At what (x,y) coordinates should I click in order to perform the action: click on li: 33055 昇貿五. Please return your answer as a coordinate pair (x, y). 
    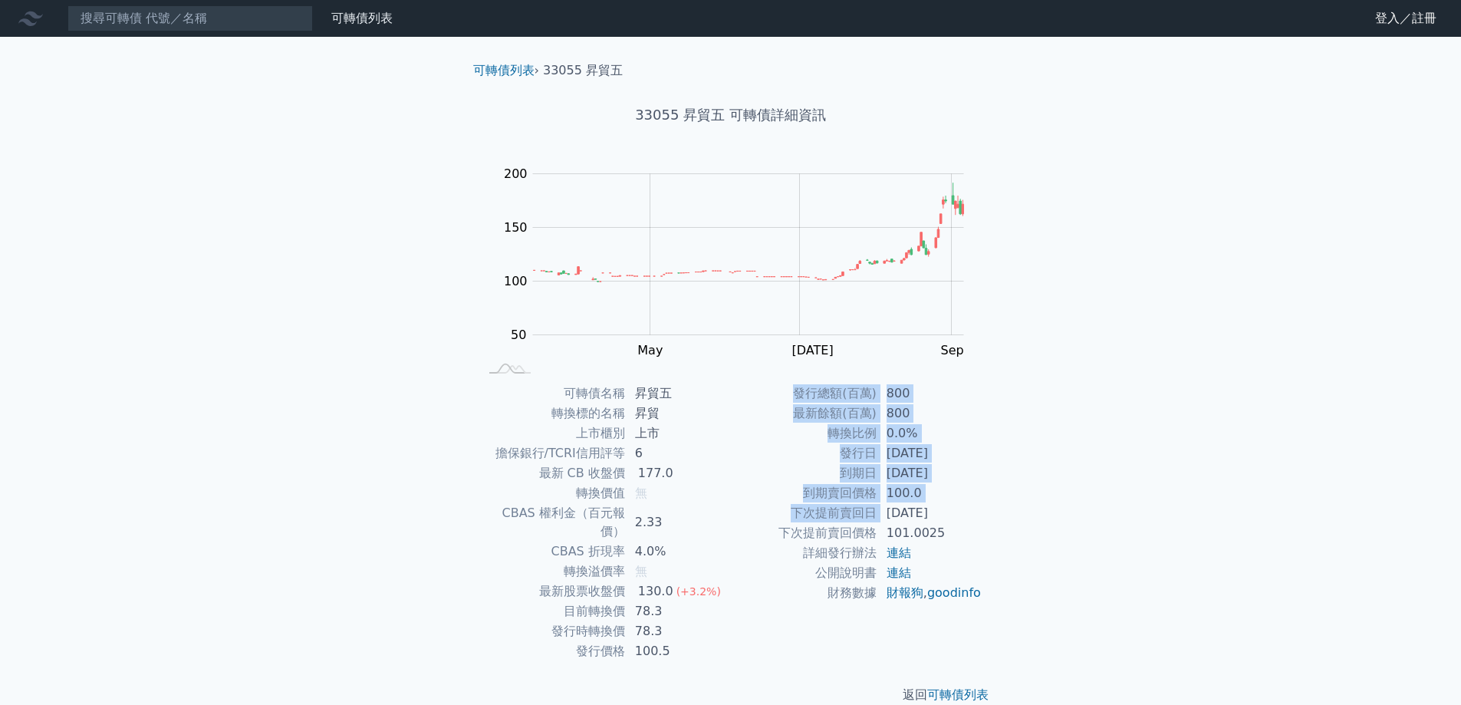
    Looking at the image, I should click on (583, 71).